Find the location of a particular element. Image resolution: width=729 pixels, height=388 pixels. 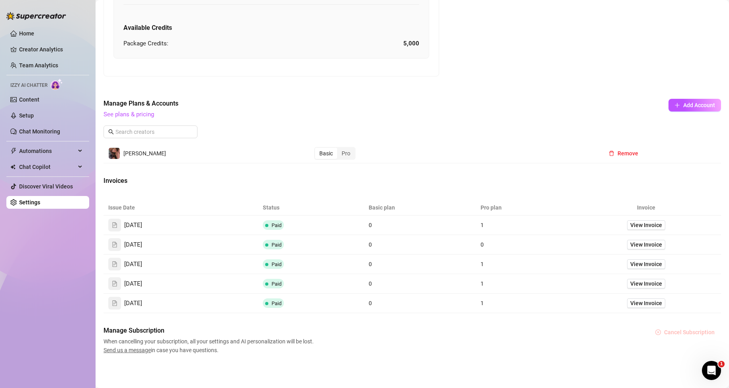

span: Izzy AI Chatter is located at coordinates (29, 85).